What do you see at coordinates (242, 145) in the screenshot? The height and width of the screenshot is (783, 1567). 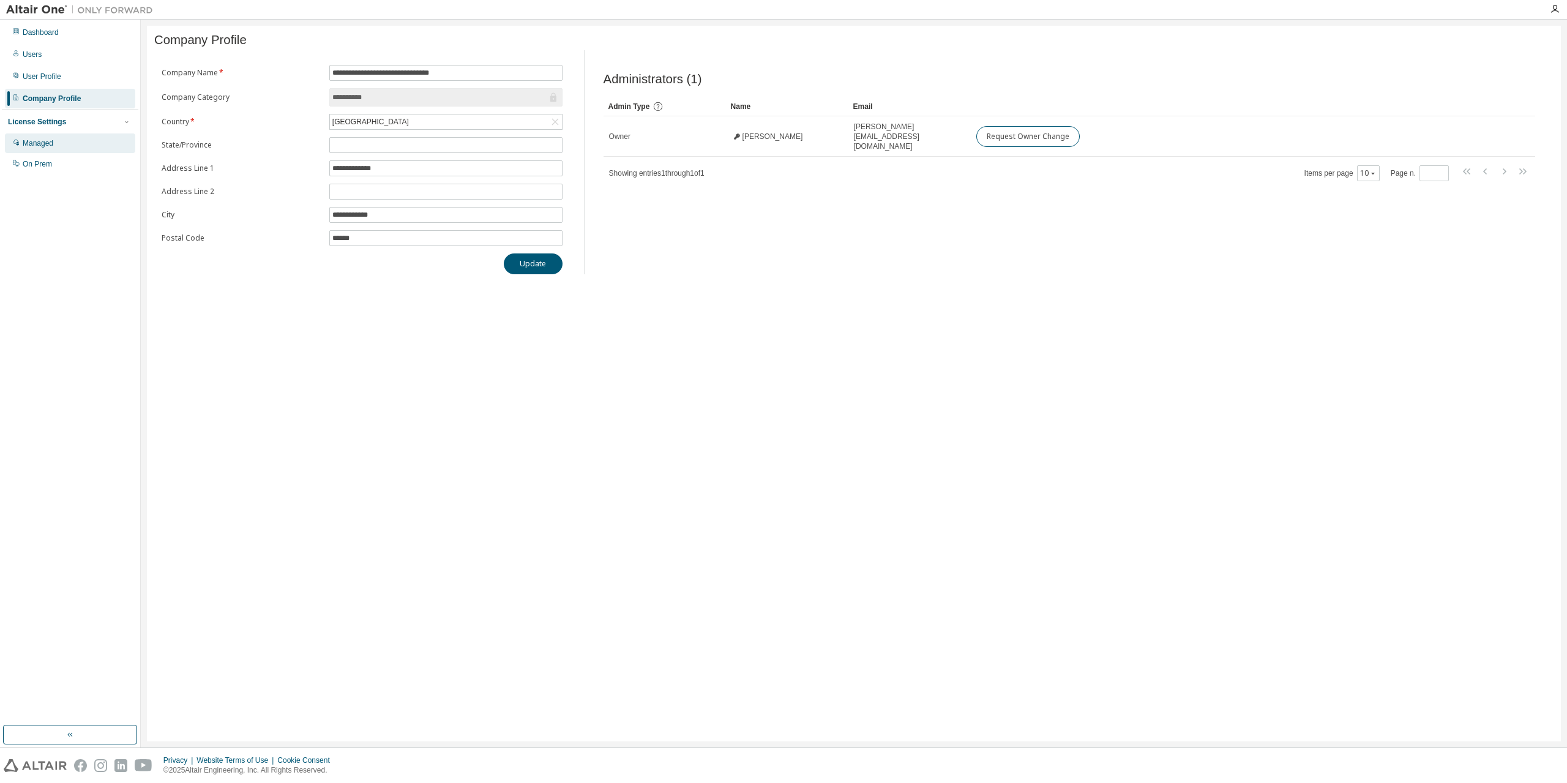 I see `label: State/Province` at bounding box center [242, 145].